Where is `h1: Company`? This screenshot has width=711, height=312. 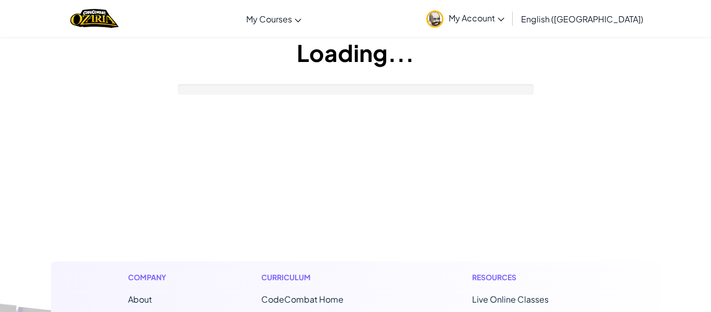 h1: Company is located at coordinates (152, 277).